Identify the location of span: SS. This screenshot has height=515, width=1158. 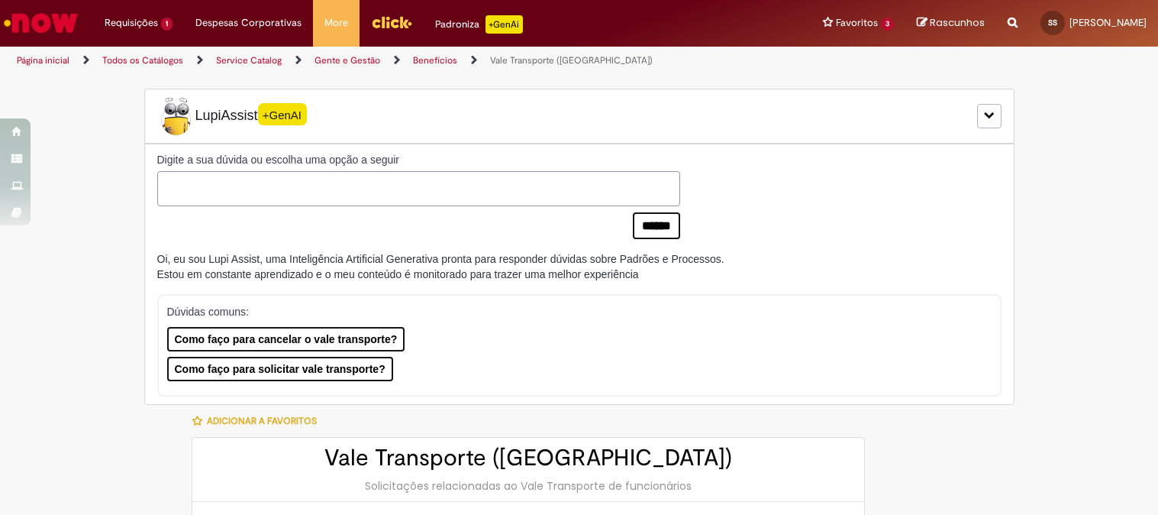
(1053, 22).